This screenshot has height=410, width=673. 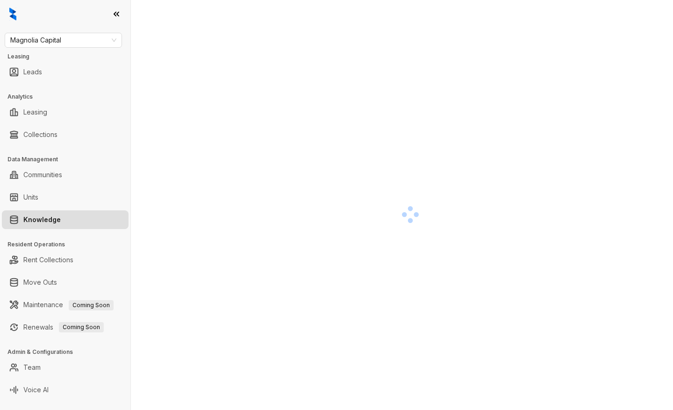 What do you see at coordinates (65, 305) in the screenshot?
I see `li: Maintenance` at bounding box center [65, 305].